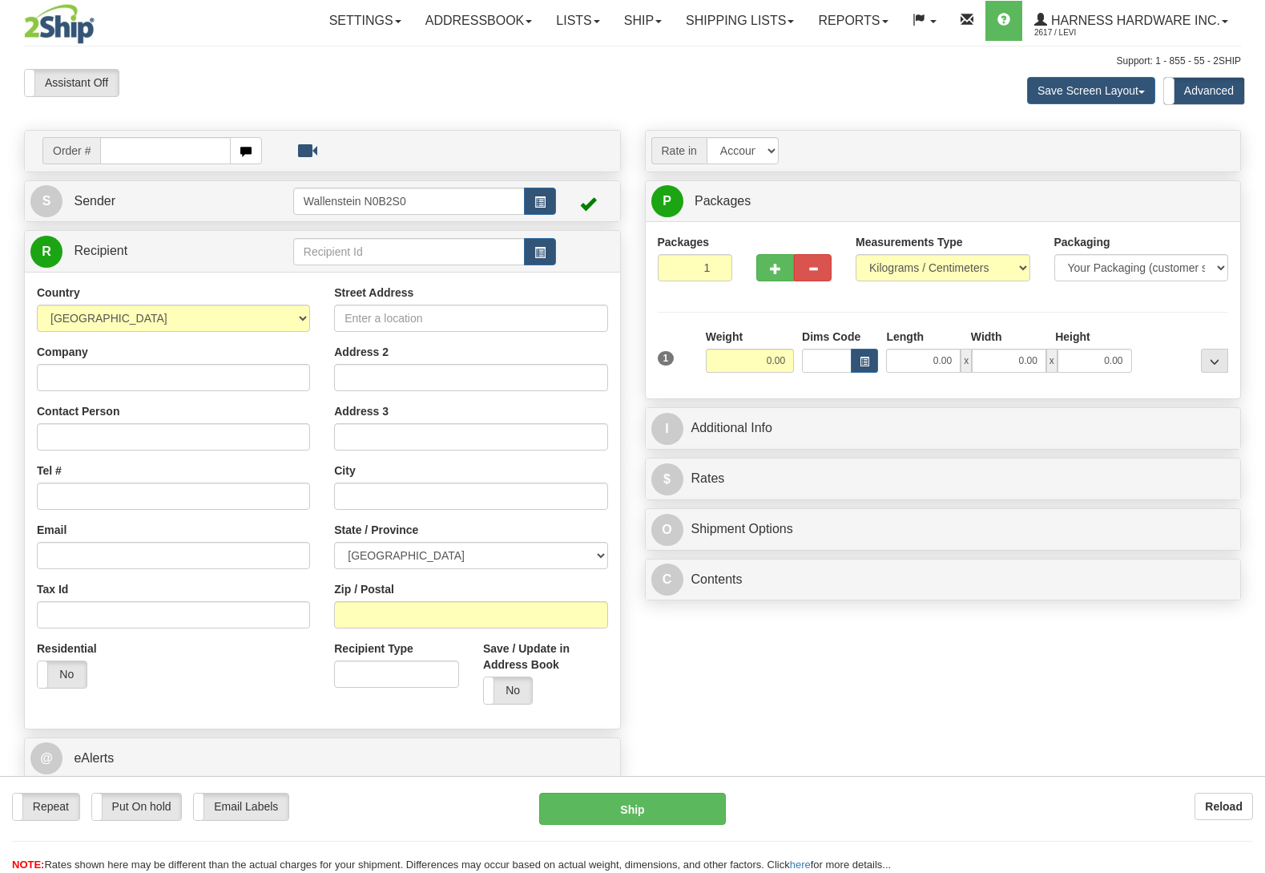 The width and height of the screenshot is (1265, 873). What do you see at coordinates (51, 530) in the screenshot?
I see `label: Email` at bounding box center [51, 530].